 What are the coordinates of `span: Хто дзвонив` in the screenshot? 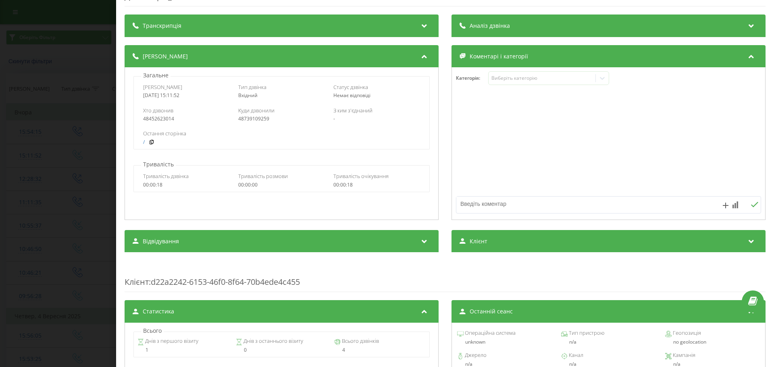 It's located at (158, 110).